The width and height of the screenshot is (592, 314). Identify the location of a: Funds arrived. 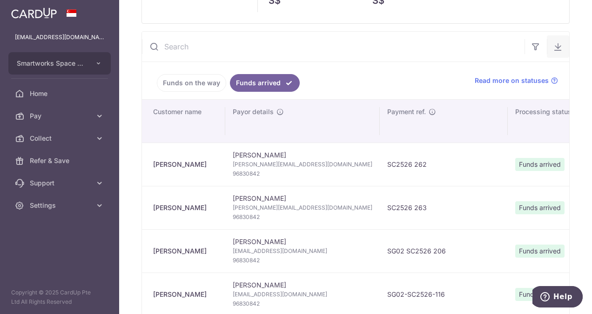
(265, 83).